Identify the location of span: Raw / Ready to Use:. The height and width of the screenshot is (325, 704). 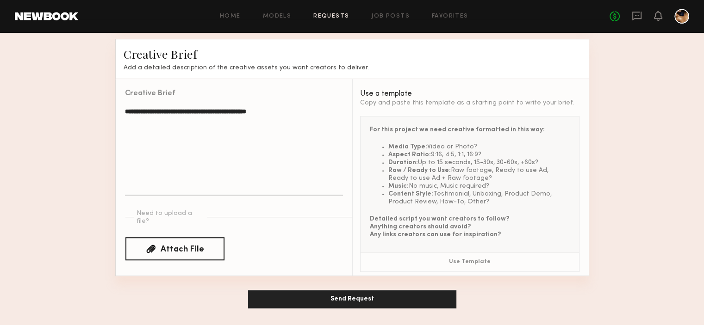
(419, 170).